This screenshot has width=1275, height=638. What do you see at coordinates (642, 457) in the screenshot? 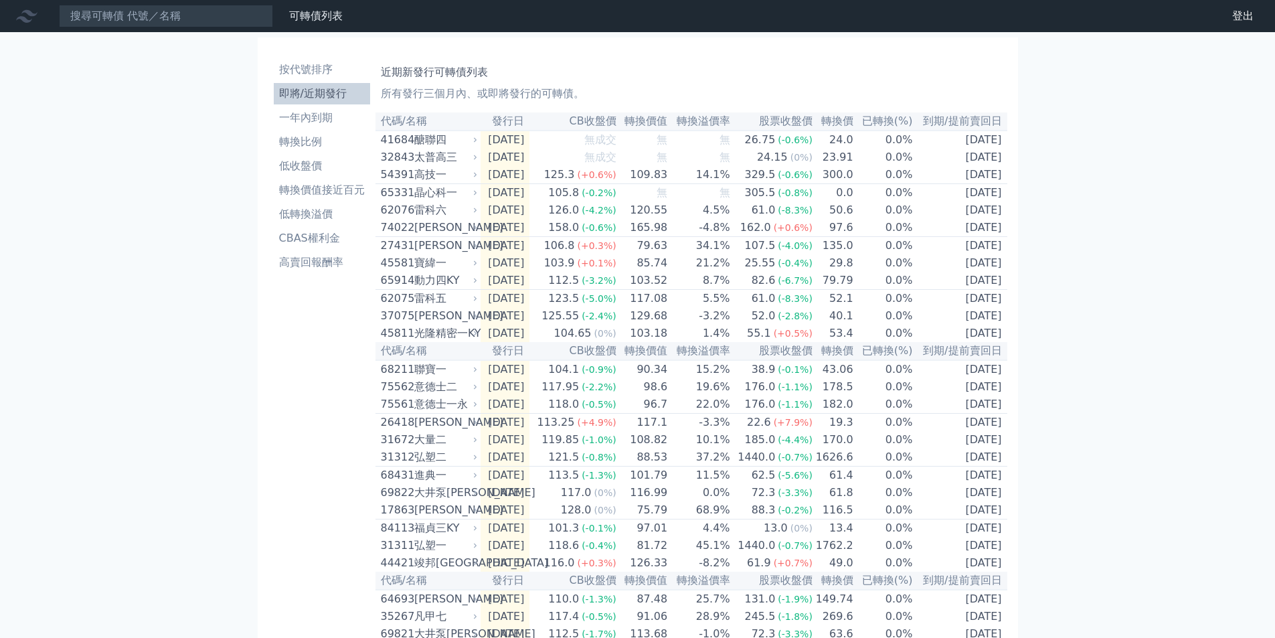
I see `td: 88.53` at bounding box center [642, 457].